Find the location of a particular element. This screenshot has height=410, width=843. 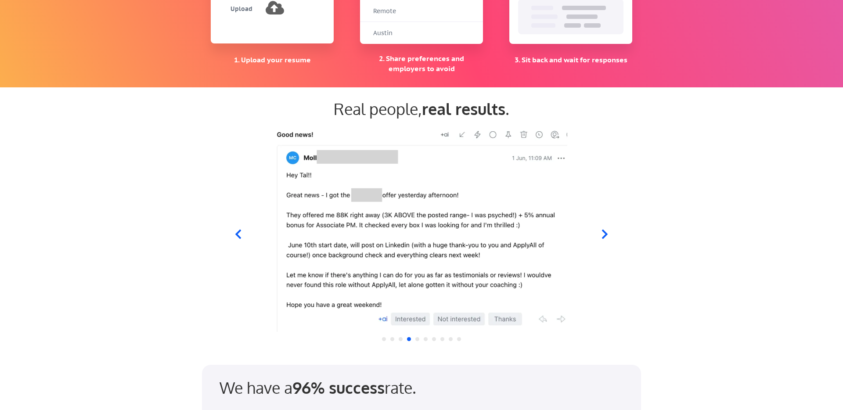

strong: 96% success is located at coordinates (338, 387).